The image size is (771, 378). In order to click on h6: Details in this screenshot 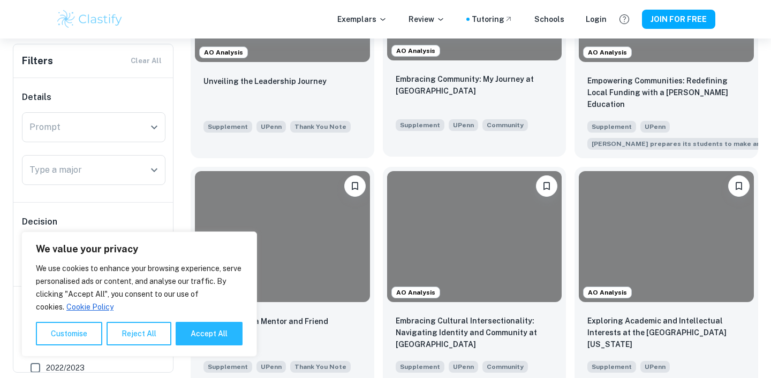, I will do `click(94, 97)`.